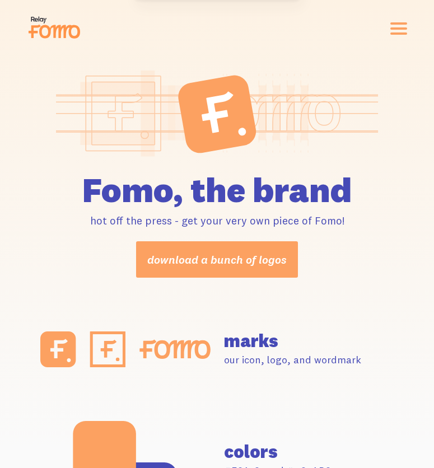 The height and width of the screenshot is (468, 434). What do you see at coordinates (217, 190) in the screenshot?
I see `h1: Fomo, the brand` at bounding box center [217, 190].